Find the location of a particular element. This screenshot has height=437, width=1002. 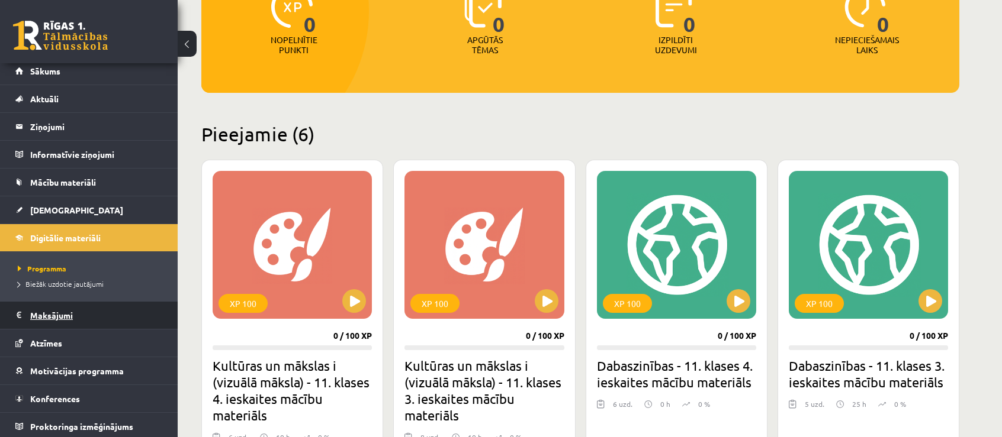

span: Aktuāli is located at coordinates (44, 99).